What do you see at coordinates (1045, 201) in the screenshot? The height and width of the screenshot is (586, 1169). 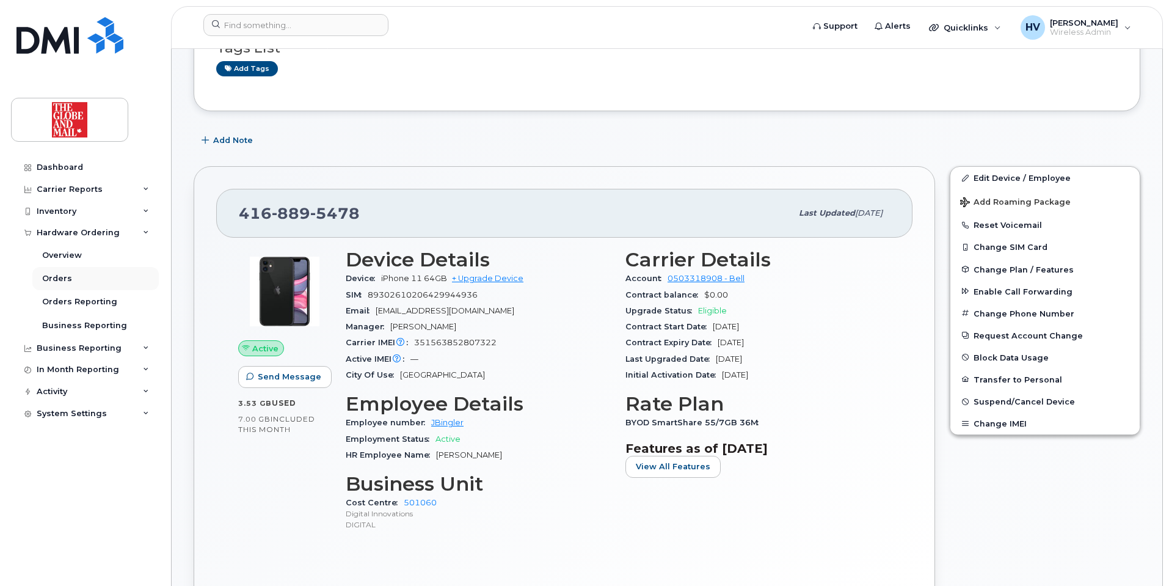 I see `button: Add Roaming Package` at bounding box center [1045, 201].